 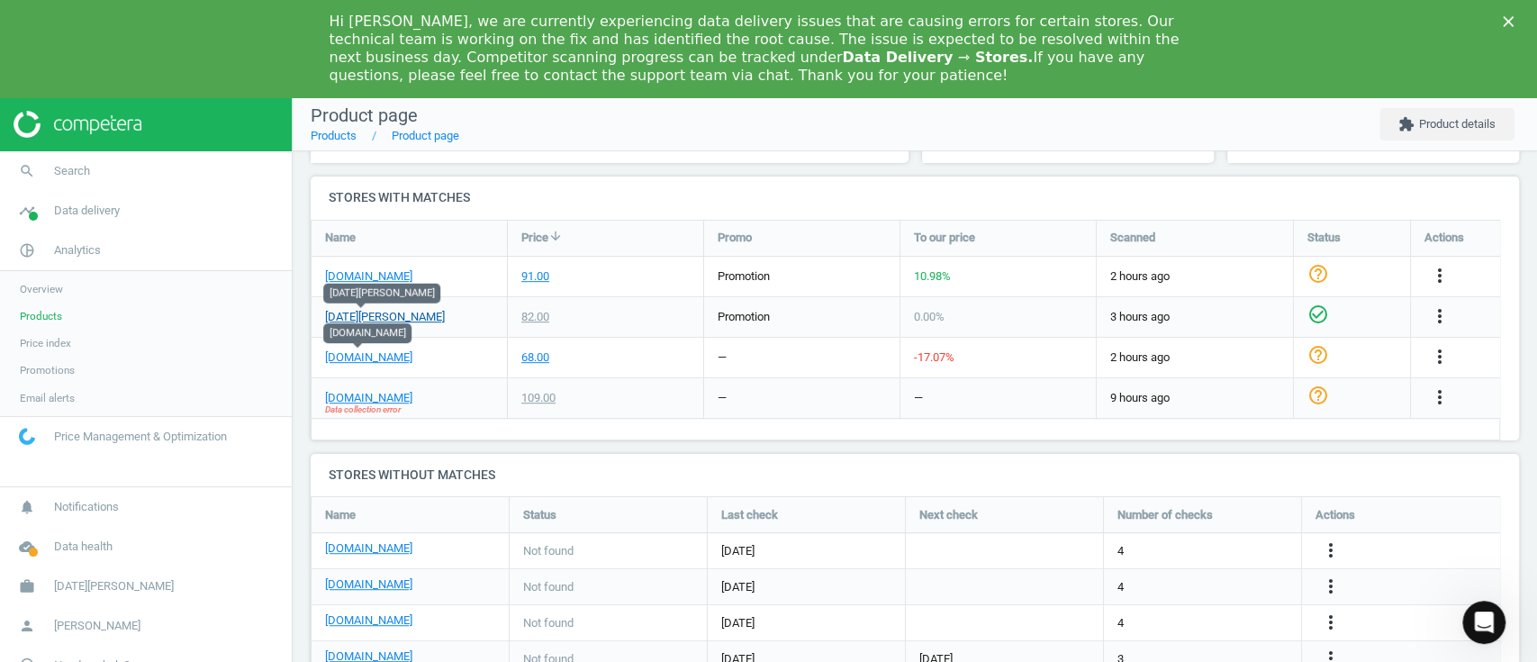 I want to click on span: Next check, so click(x=948, y=515).